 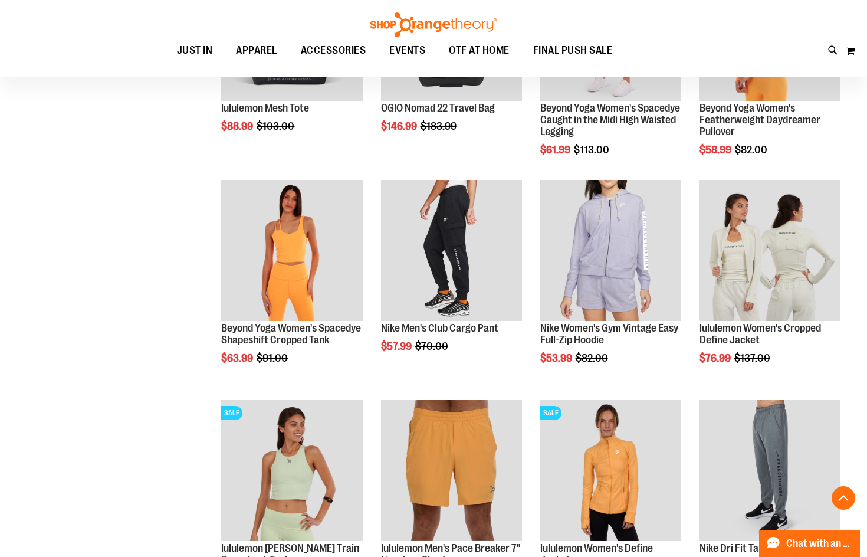 I want to click on img: Shop Orangetheory, so click(x=434, y=25).